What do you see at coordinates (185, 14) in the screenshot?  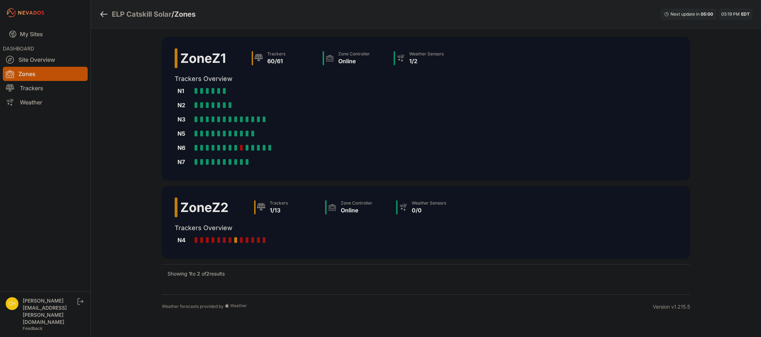 I see `h3: Zones` at bounding box center [185, 14].